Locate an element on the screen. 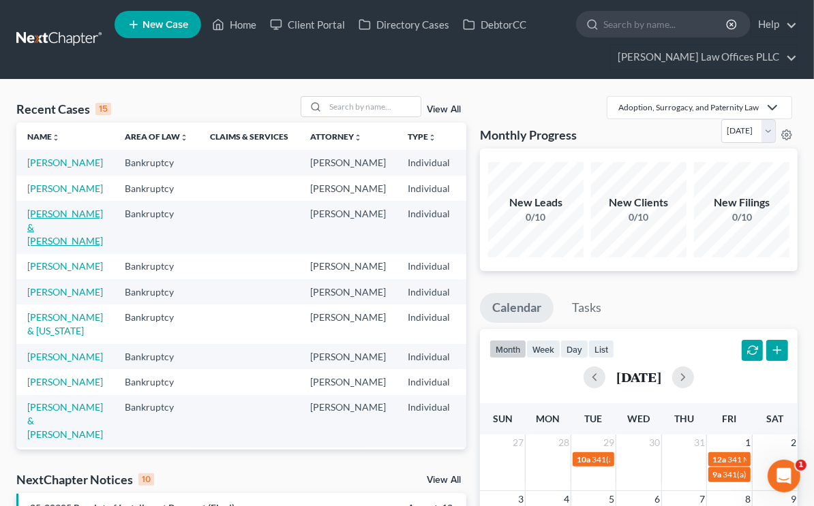  a: Client Portal is located at coordinates (307, 25).